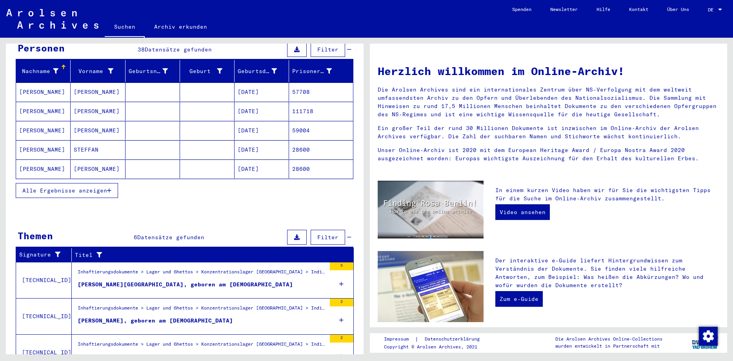 The width and height of the screenshot is (733, 361). Describe the element at coordinates (98, 71) in the screenshot. I see `mat-header-cell: Vorname` at that location.